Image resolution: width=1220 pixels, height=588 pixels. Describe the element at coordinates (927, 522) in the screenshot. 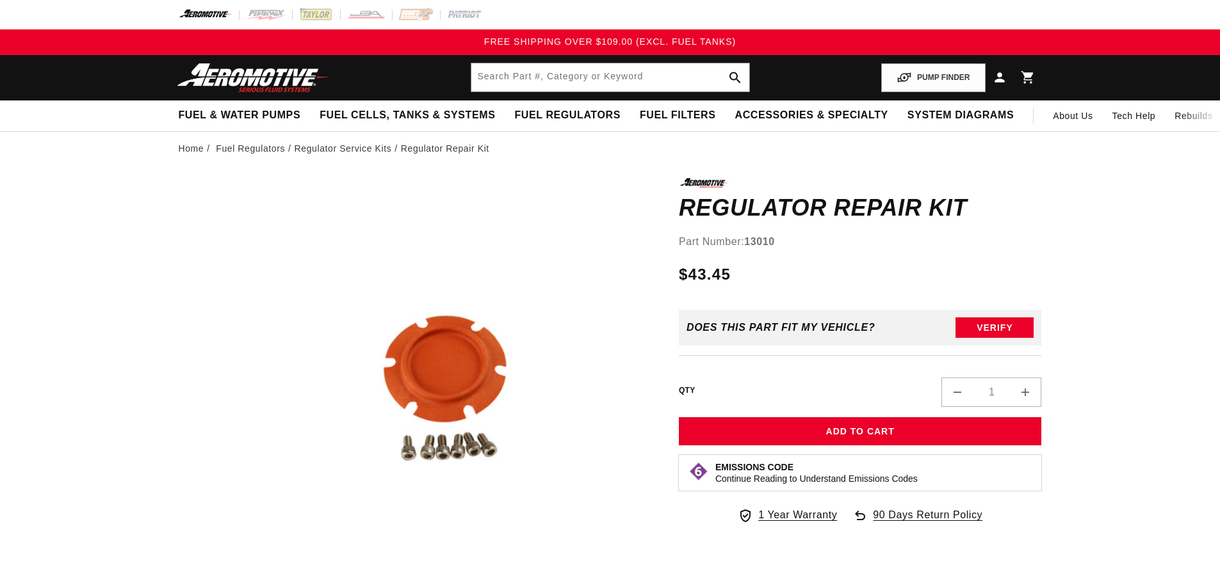

I see `span: 90 Days Return Policy` at that location.